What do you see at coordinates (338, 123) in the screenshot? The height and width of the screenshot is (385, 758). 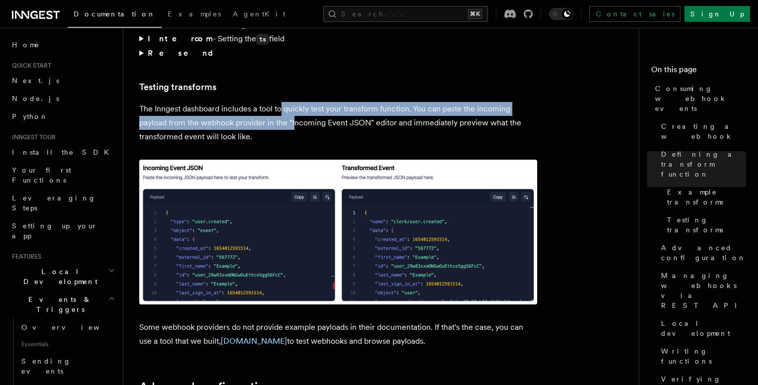 I see `p: The Inngest dashboard includes a tool to quickly test your transform function. You can paste the ...` at bounding box center [338, 123].